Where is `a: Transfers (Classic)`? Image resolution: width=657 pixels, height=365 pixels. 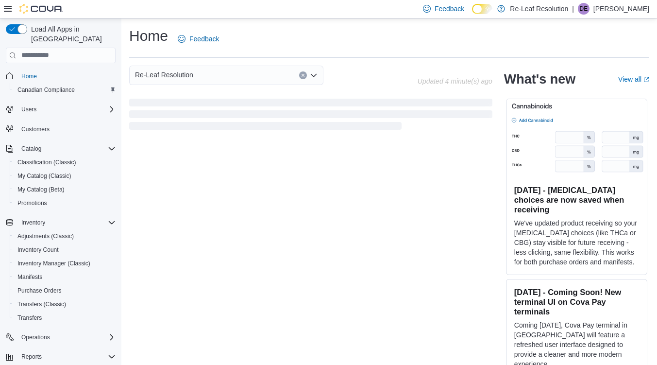 a: Transfers (Classic) is located at coordinates (42, 304).